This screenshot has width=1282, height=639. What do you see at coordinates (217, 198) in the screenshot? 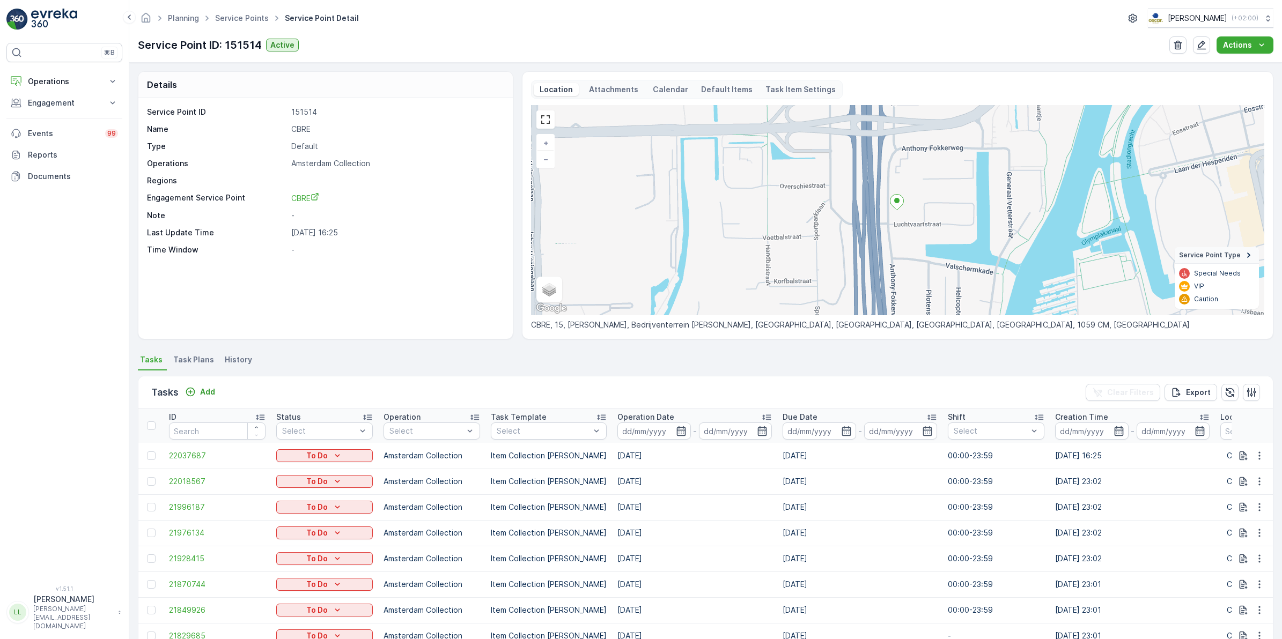
I see `p: Engagement Service Point` at bounding box center [217, 198].